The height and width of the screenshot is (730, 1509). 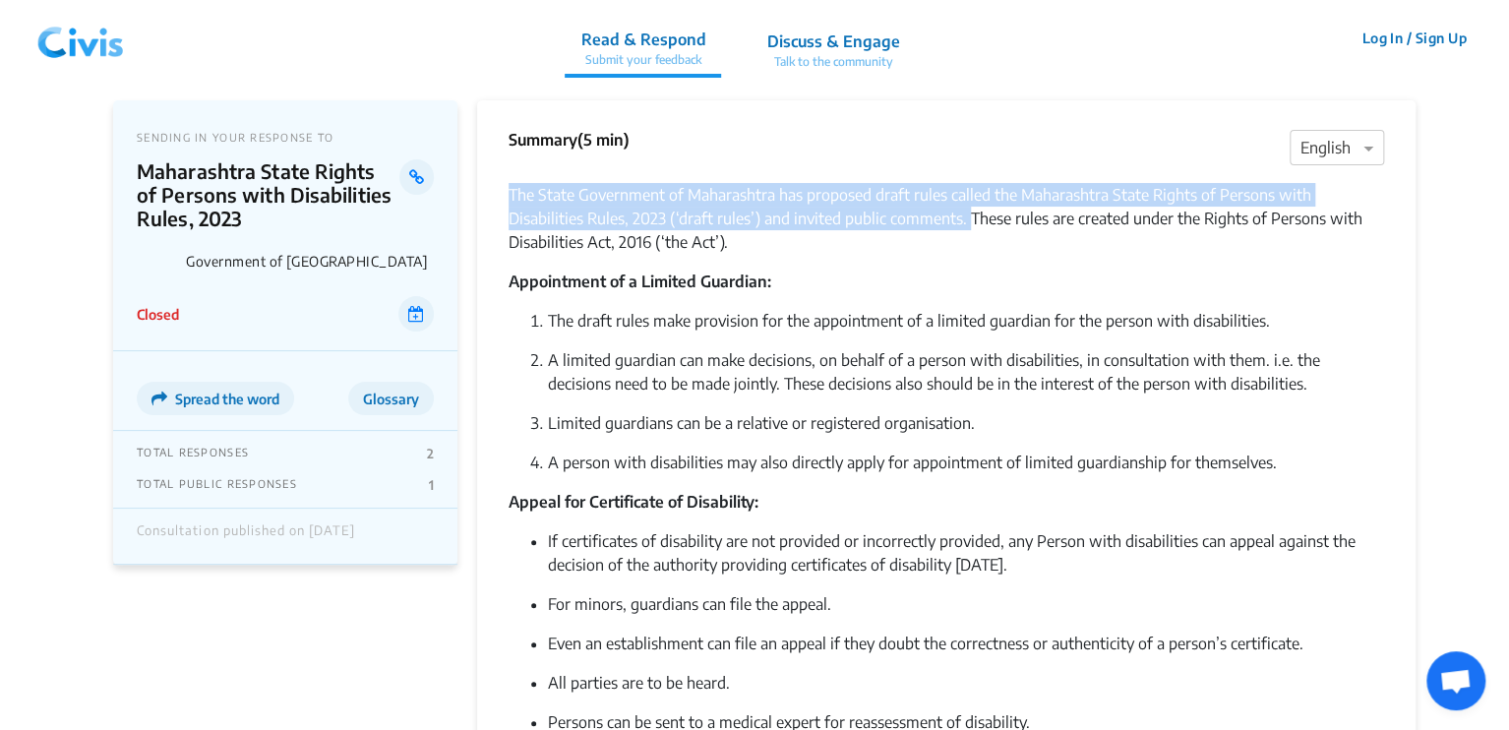 I want to click on p: A person with disabilities may also directly apply for appointment of limited guardianship for th..., so click(x=966, y=462).